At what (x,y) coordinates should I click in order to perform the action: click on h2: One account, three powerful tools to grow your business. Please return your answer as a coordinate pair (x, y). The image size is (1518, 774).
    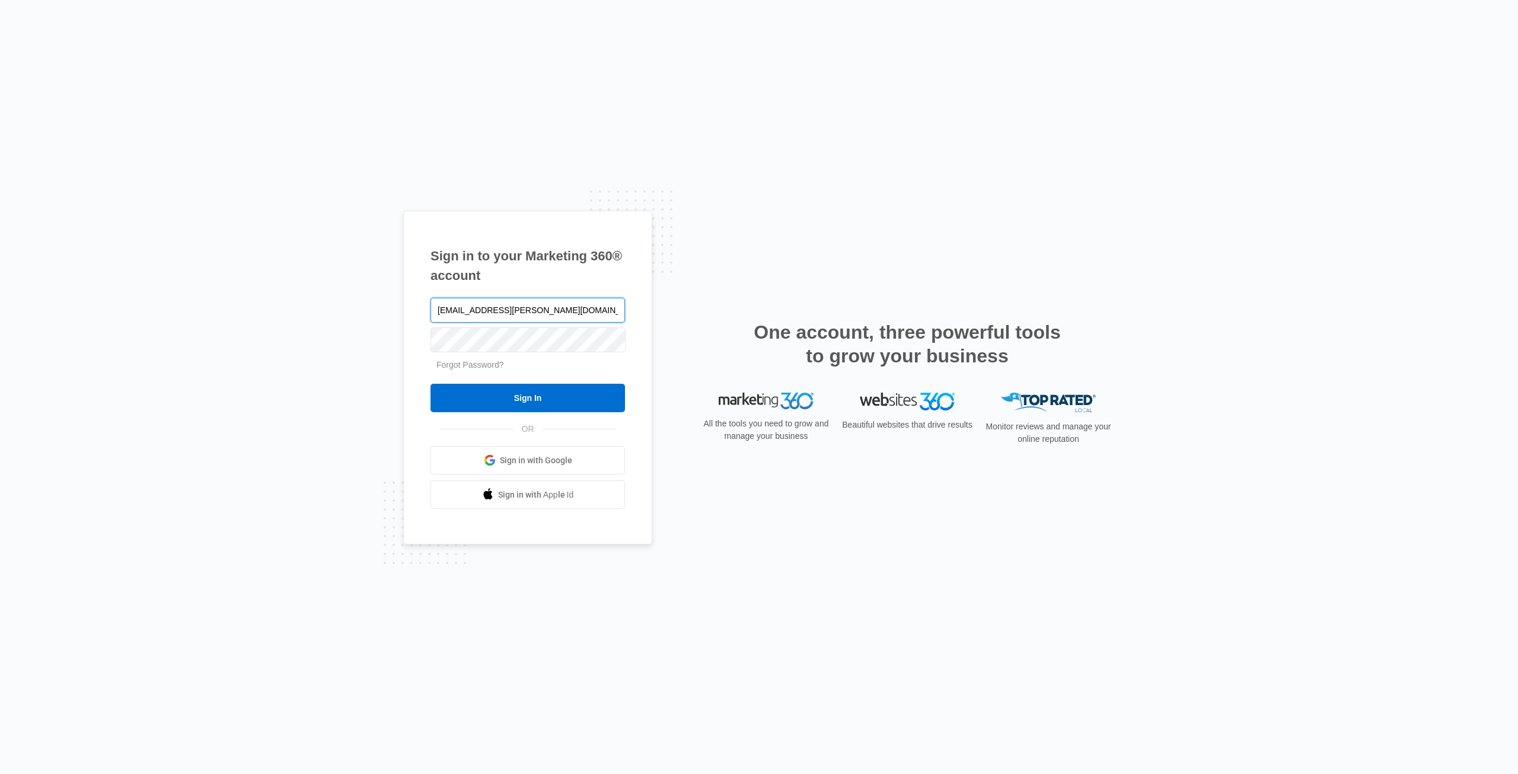
    Looking at the image, I should click on (907, 344).